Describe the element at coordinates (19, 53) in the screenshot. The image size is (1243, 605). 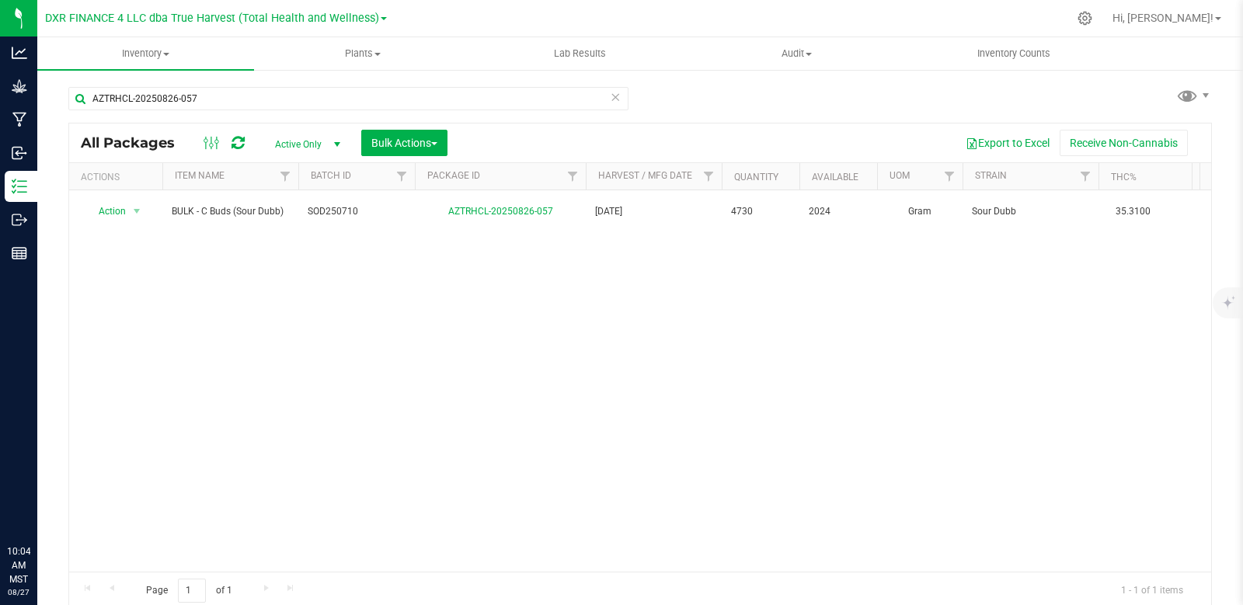
I see `inline-svg: Analytics` at that location.